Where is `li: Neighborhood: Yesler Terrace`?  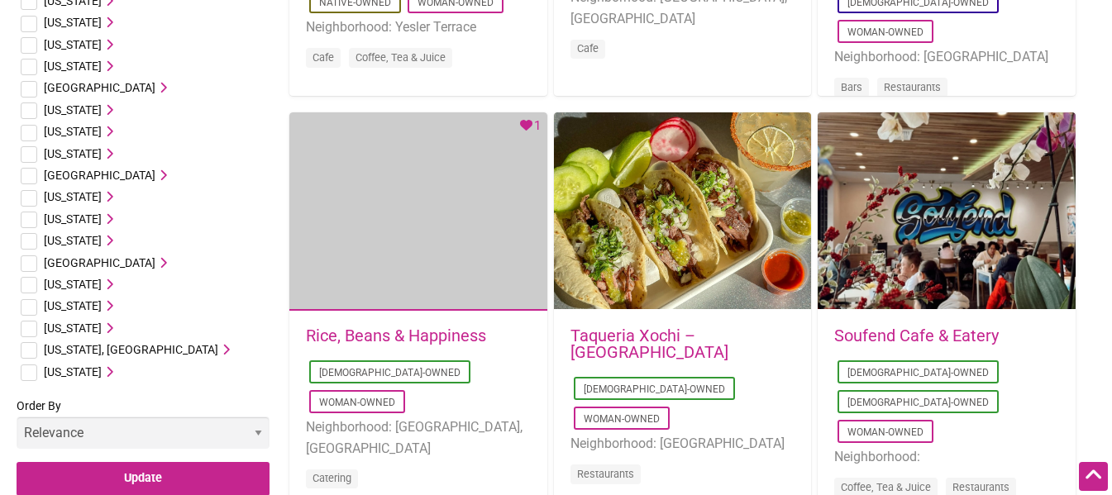 li: Neighborhood: Yesler Terrace is located at coordinates (418, 27).